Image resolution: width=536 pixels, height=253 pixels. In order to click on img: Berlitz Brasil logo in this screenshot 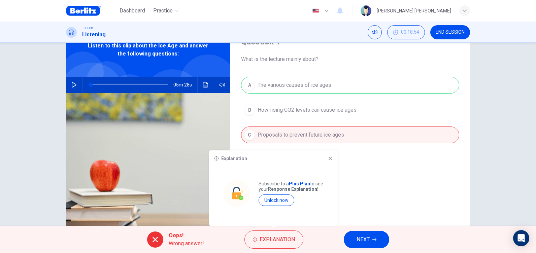, I will do `click(83, 11)`.